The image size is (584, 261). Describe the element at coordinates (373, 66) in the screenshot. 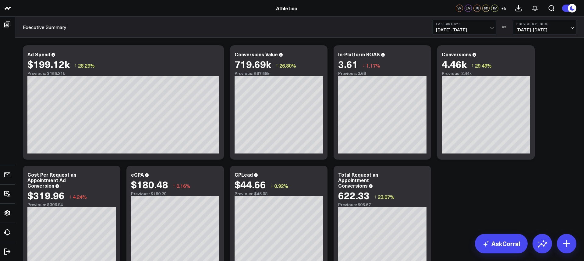

I see `span: 1.17%` at that location.